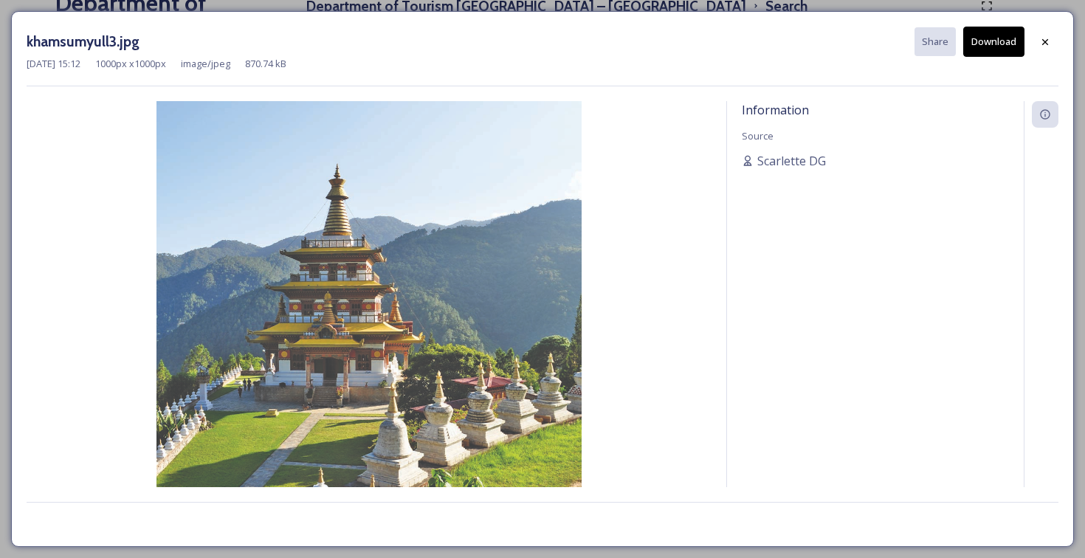 Image resolution: width=1085 pixels, height=558 pixels. Describe the element at coordinates (205, 63) in the screenshot. I see `span: image/jpeg` at that location.